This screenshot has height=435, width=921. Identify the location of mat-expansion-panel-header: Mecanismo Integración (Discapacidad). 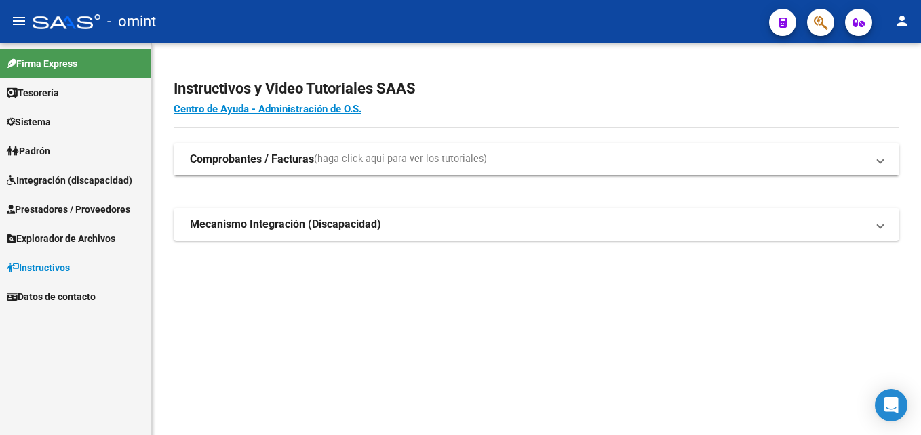
(536, 224).